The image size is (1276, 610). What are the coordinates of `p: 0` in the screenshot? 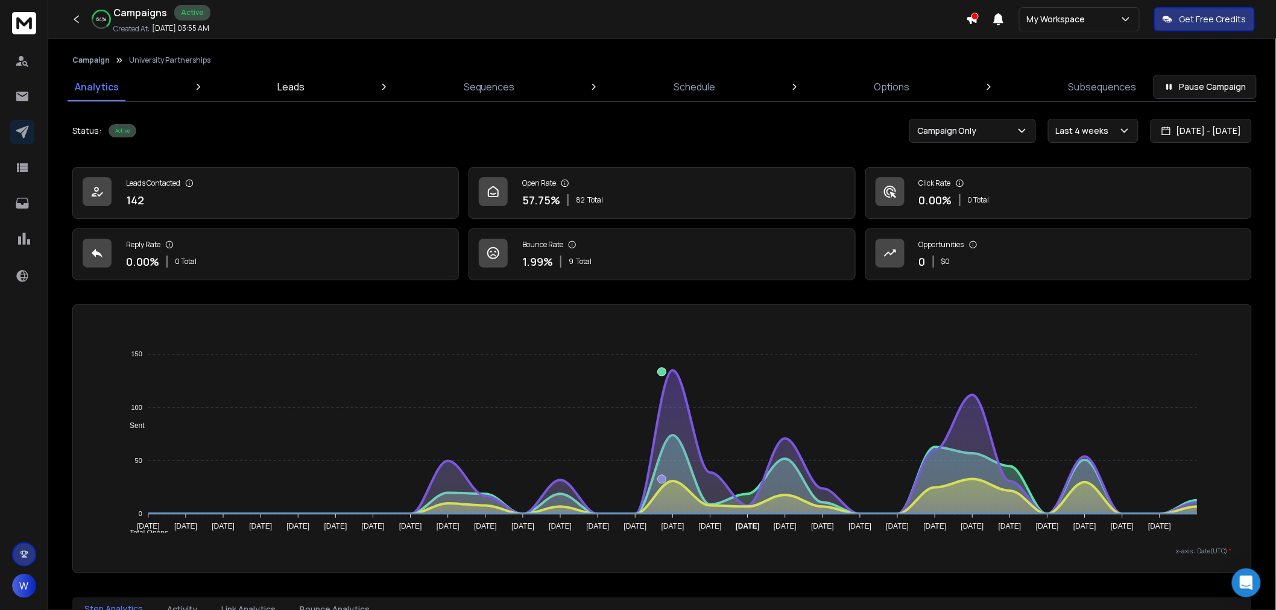 It's located at (922, 262).